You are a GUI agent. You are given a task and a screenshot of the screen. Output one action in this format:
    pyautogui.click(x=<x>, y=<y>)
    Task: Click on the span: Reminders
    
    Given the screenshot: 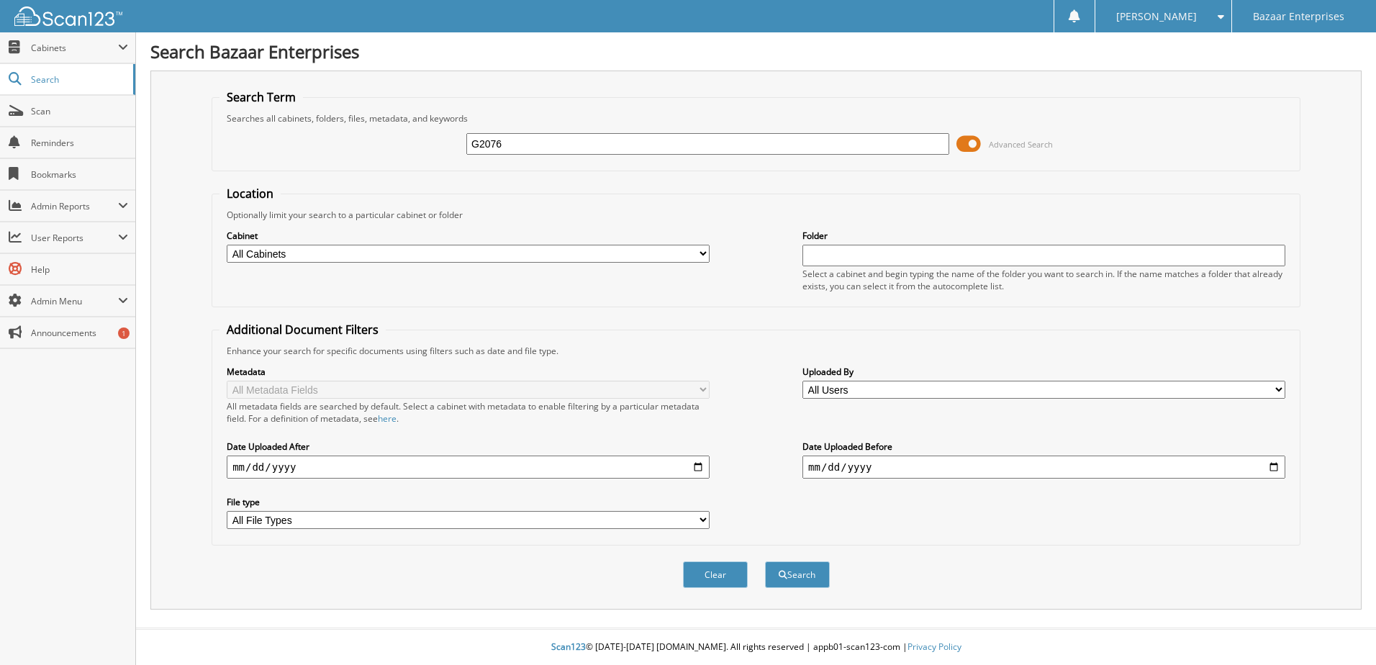 What is the action you would take?
    pyautogui.click(x=79, y=142)
    